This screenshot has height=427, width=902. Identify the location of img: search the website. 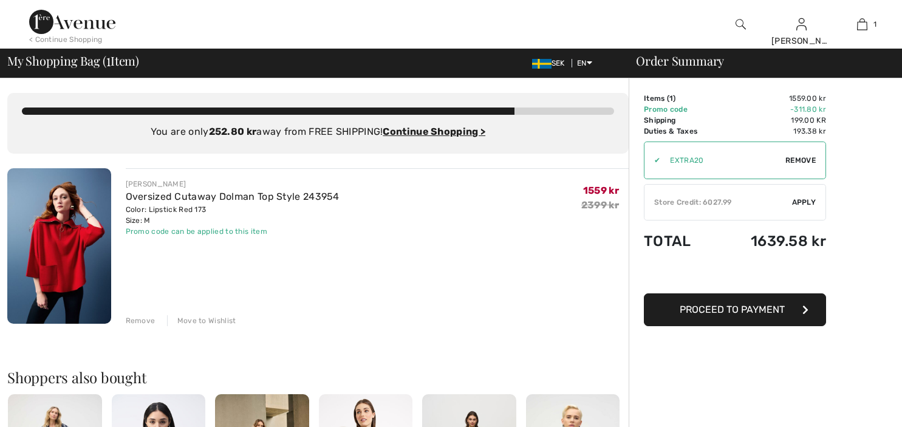
(741, 24).